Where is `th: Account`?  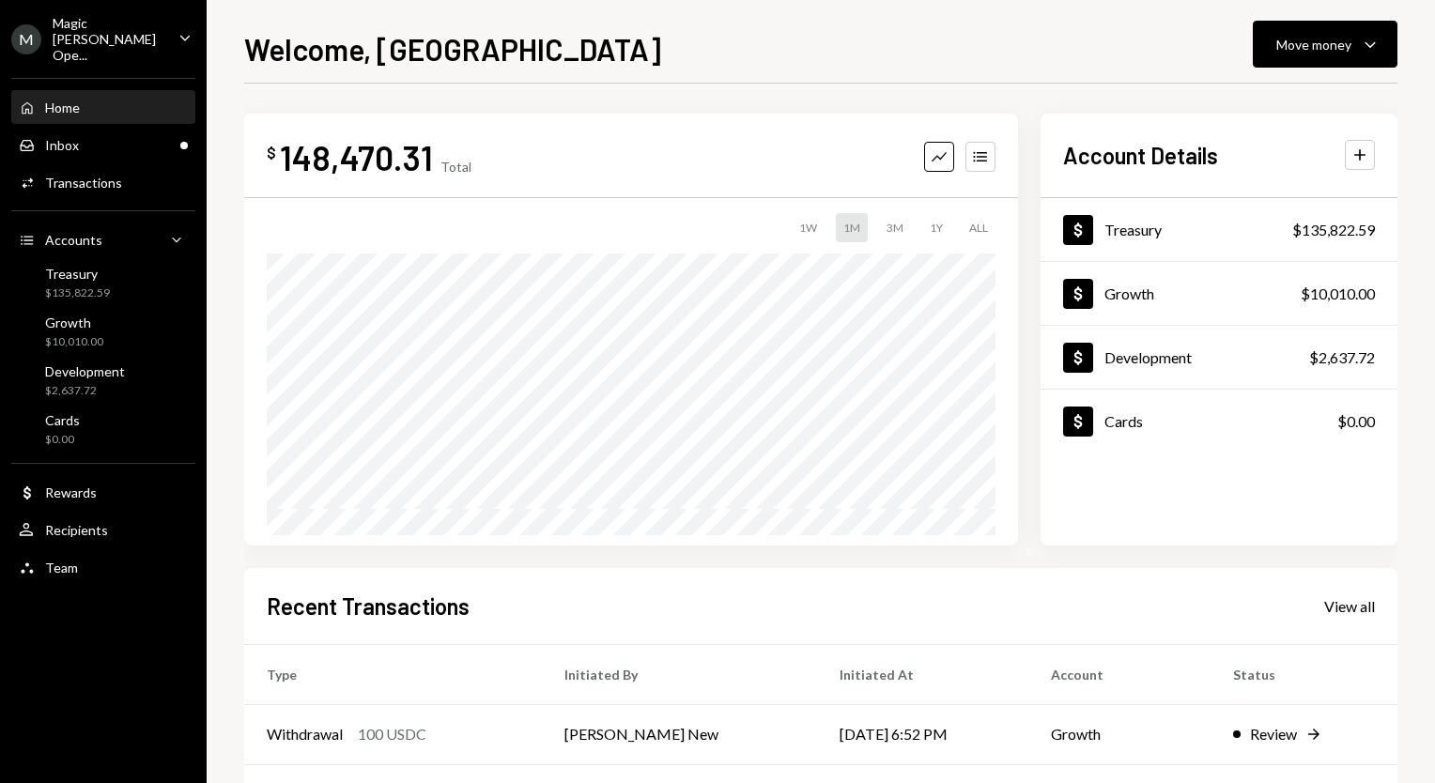 th: Account is located at coordinates (1119, 674).